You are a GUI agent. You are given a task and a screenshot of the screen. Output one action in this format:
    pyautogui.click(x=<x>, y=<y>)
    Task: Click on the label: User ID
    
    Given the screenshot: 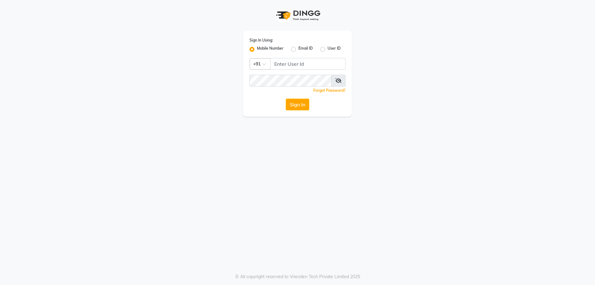 What is the action you would take?
    pyautogui.click(x=334, y=49)
    